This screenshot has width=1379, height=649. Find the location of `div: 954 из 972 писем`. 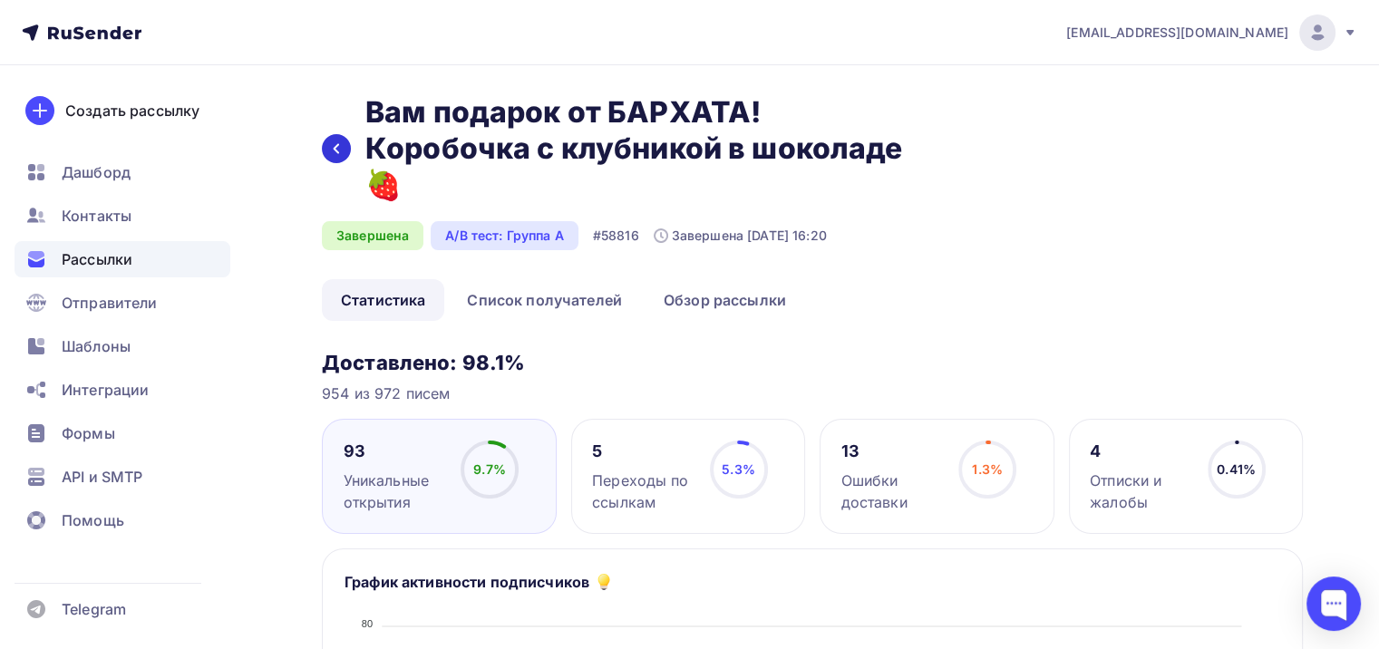

div: 954 из 972 писем is located at coordinates (812, 393).